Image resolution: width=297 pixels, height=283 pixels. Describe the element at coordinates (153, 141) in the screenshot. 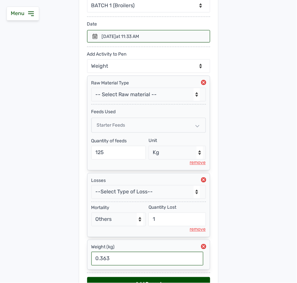

I see `div: Unit` at that location.